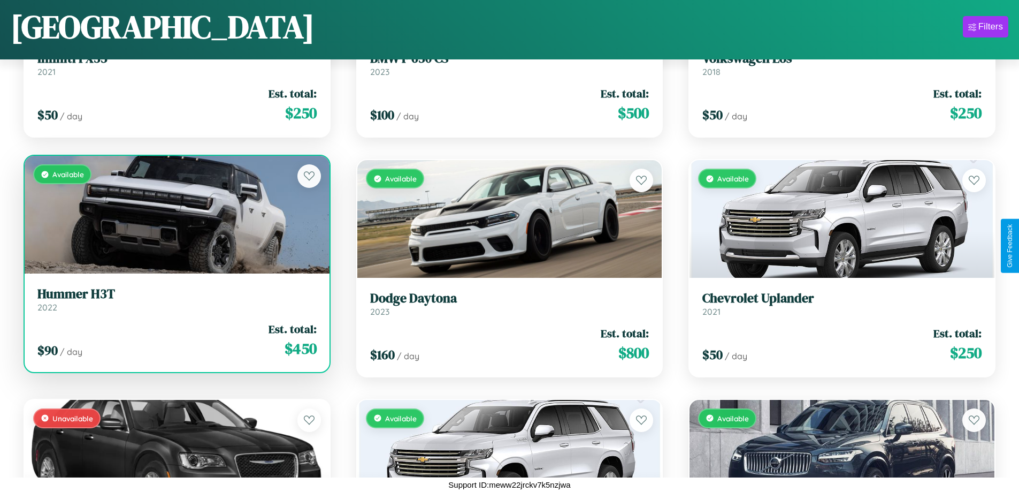 The width and height of the screenshot is (1019, 492). What do you see at coordinates (991, 27) in the screenshot?
I see `div: Filters` at bounding box center [991, 27].